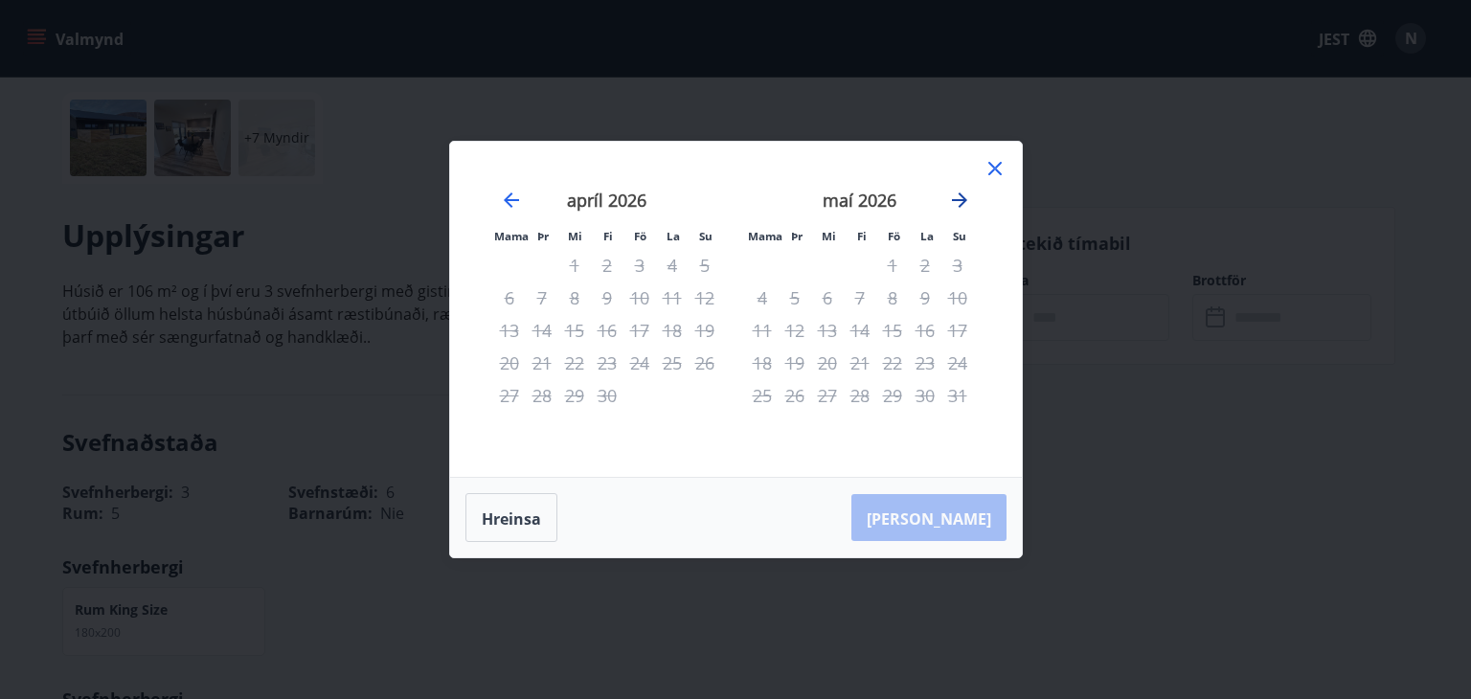  I want to click on td: Not available. laugardagur, 4. apríl 2026, so click(672, 265).